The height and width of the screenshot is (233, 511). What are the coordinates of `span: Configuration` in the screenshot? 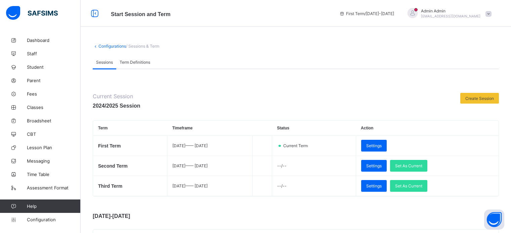 It's located at (53, 220).